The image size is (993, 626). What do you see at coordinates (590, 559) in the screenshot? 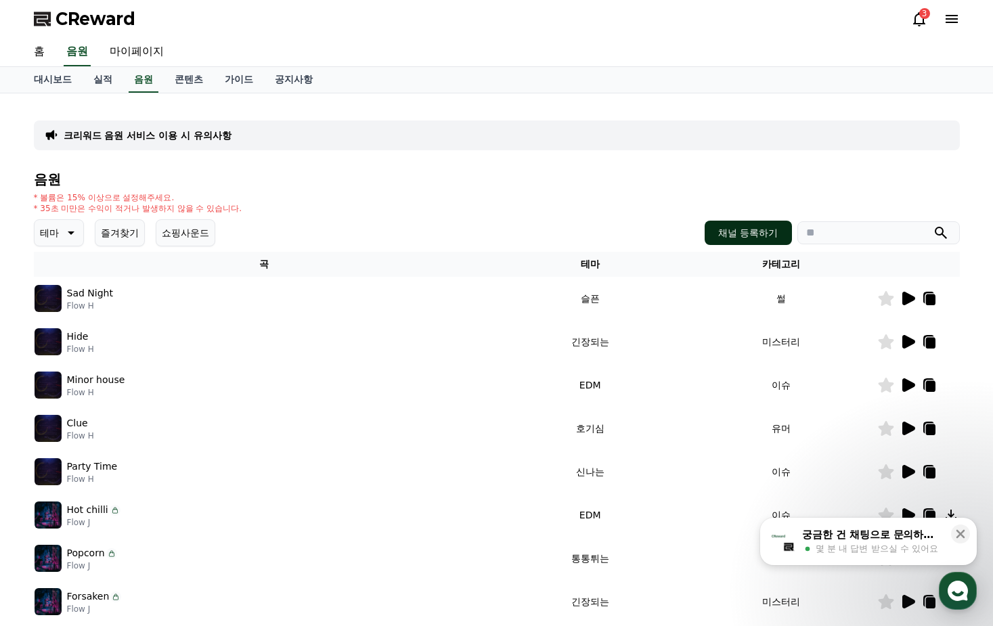
I see `td: 통통튀는` at bounding box center [590, 559].